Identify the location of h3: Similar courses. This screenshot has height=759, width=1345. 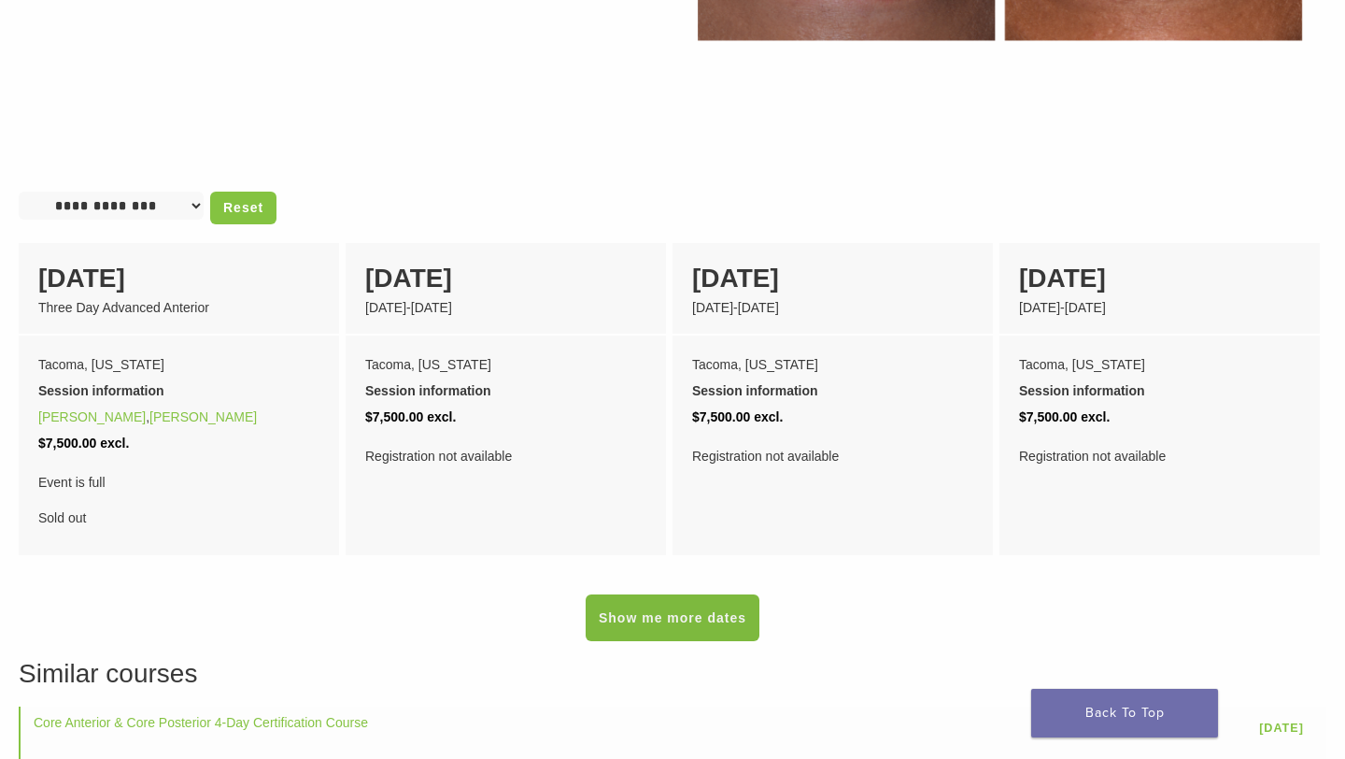
(673, 674).